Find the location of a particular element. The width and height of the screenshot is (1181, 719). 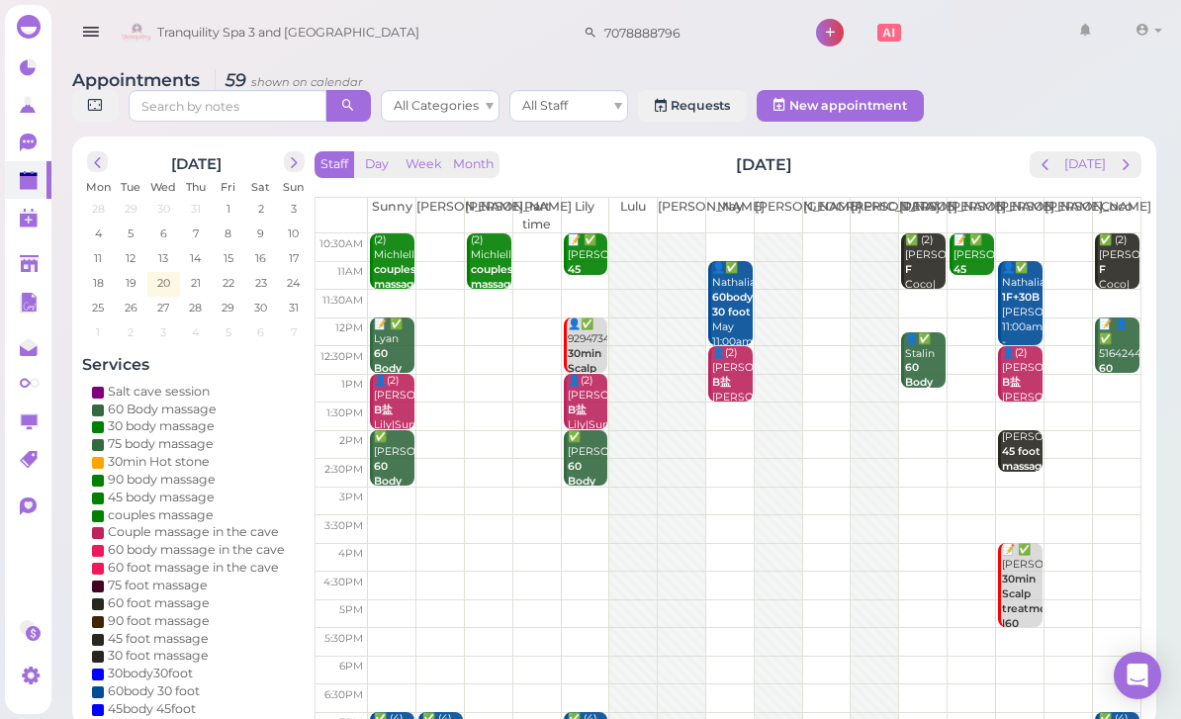

span: 17 is located at coordinates (294, 258).